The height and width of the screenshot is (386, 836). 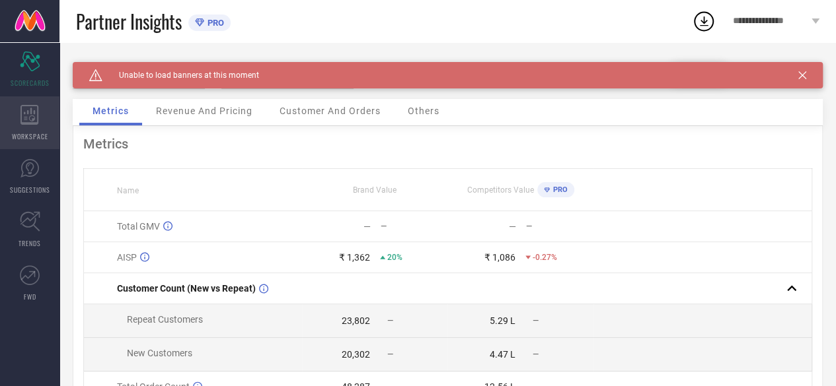 What do you see at coordinates (502, 321) in the screenshot?
I see `div: 5.29 L` at bounding box center [502, 321].